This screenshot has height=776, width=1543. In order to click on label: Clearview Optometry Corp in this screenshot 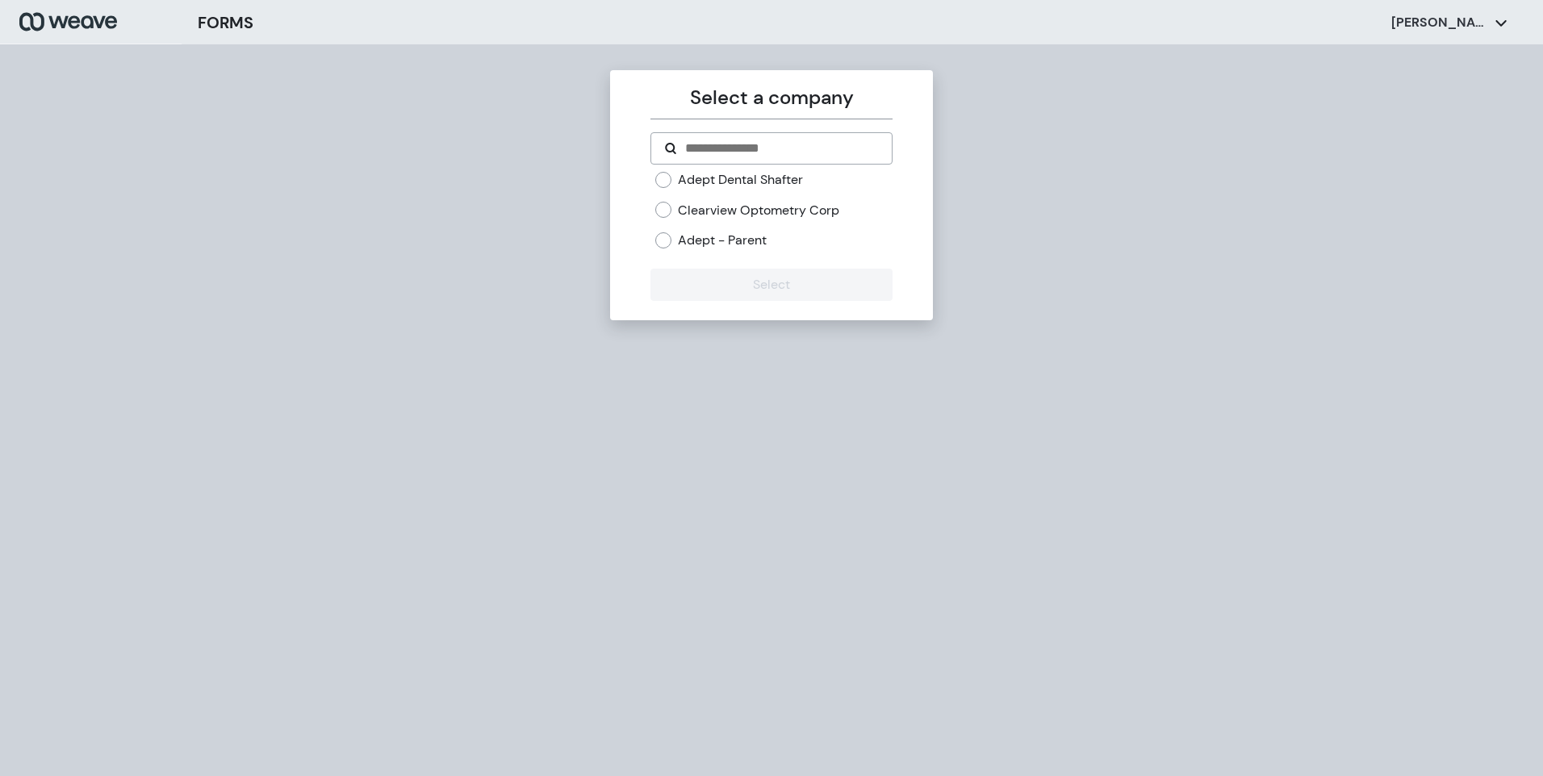, I will do `click(759, 211)`.